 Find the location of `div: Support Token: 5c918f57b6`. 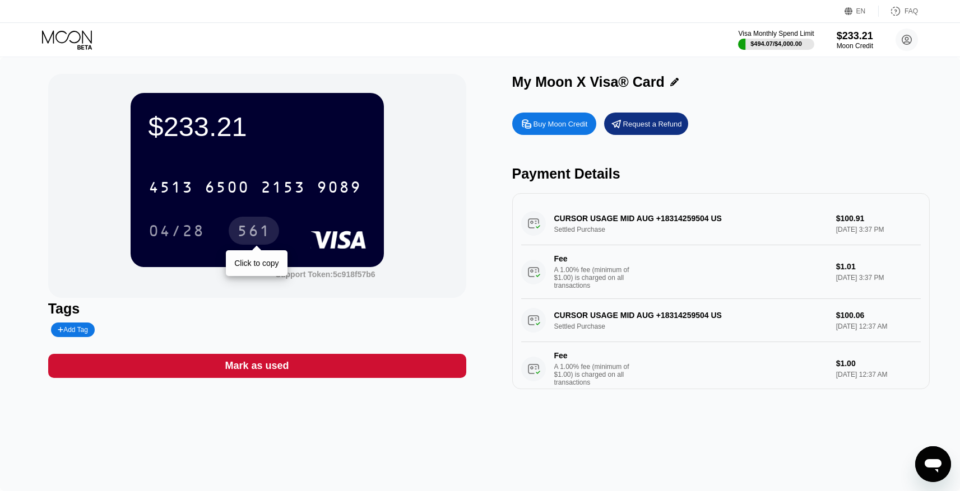

div: Support Token: 5c918f57b6 is located at coordinates (325, 274).